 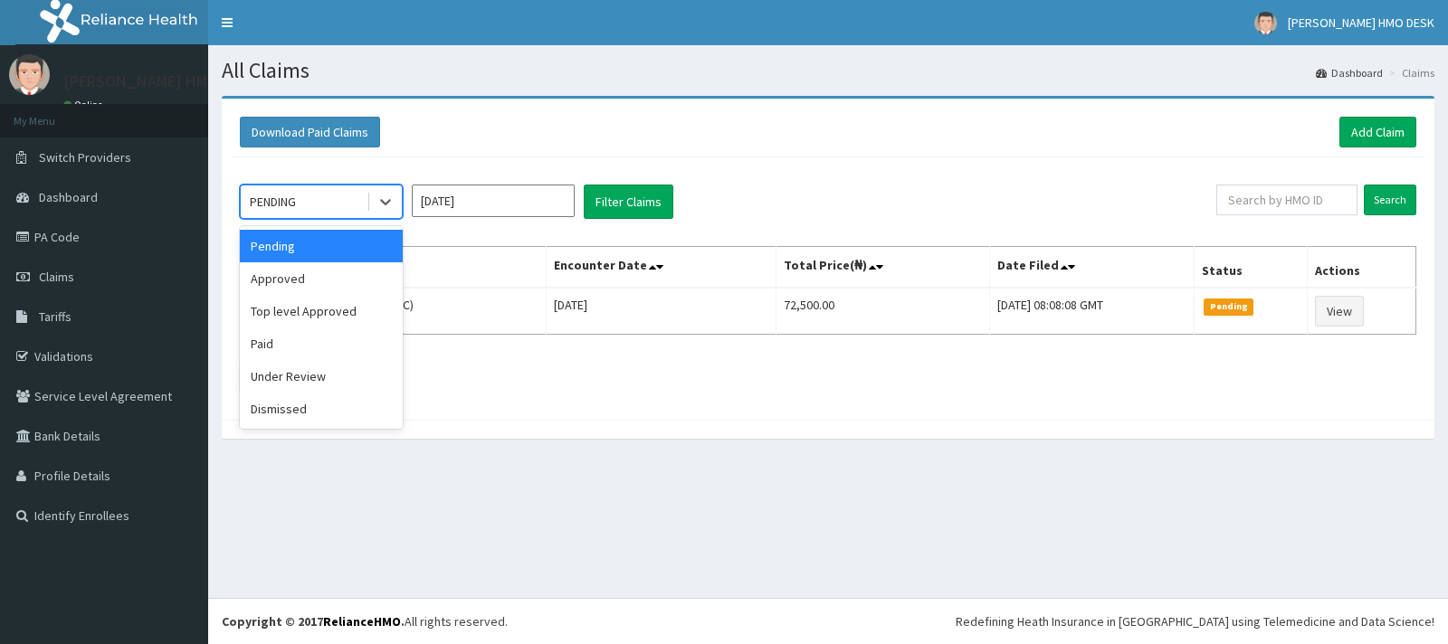 I want to click on a: View, so click(x=1339, y=311).